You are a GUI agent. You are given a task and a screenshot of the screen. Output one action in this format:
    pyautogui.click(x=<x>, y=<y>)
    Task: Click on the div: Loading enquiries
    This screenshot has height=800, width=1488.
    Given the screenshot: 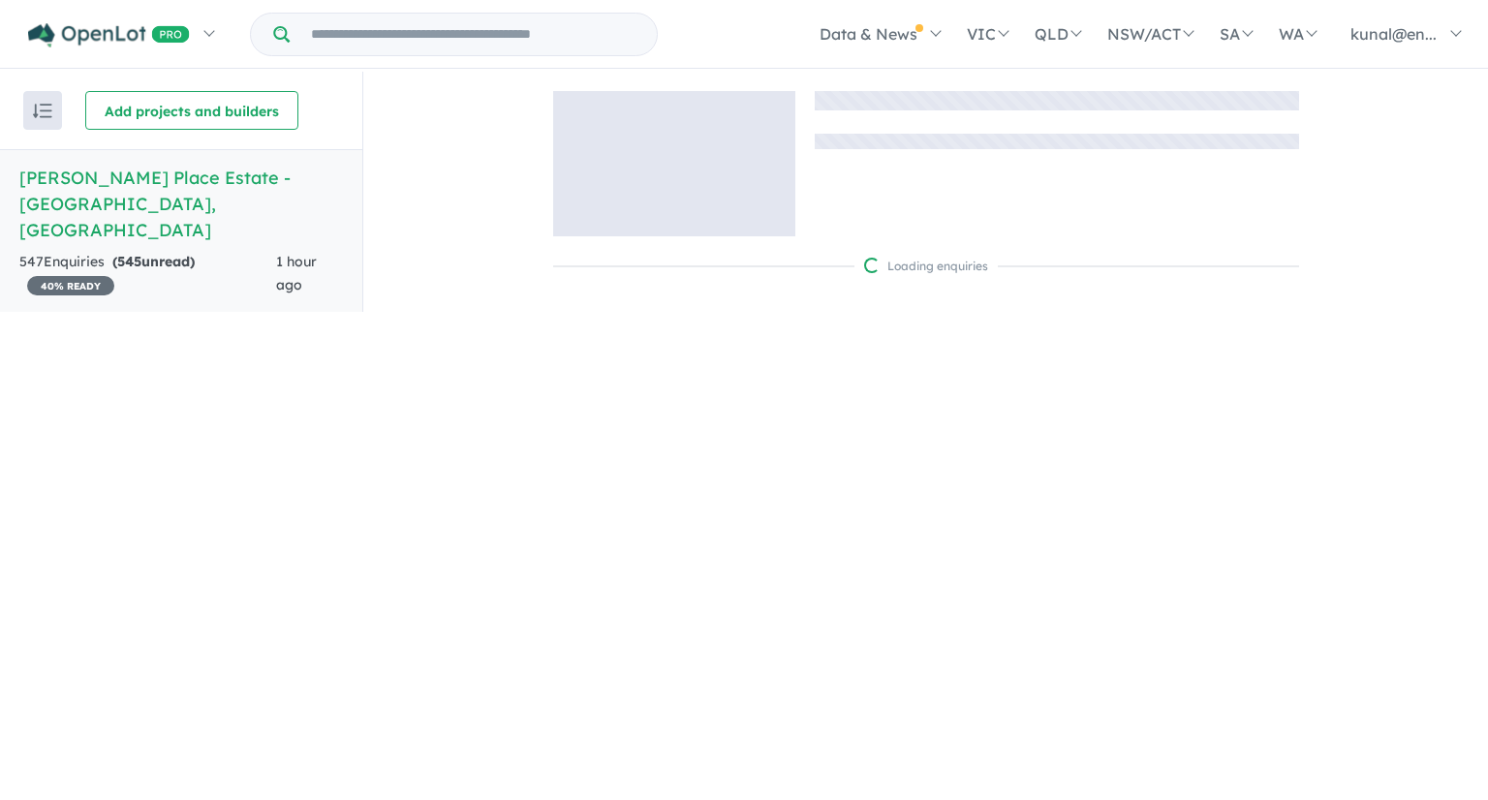 What is the action you would take?
    pyautogui.click(x=926, y=266)
    